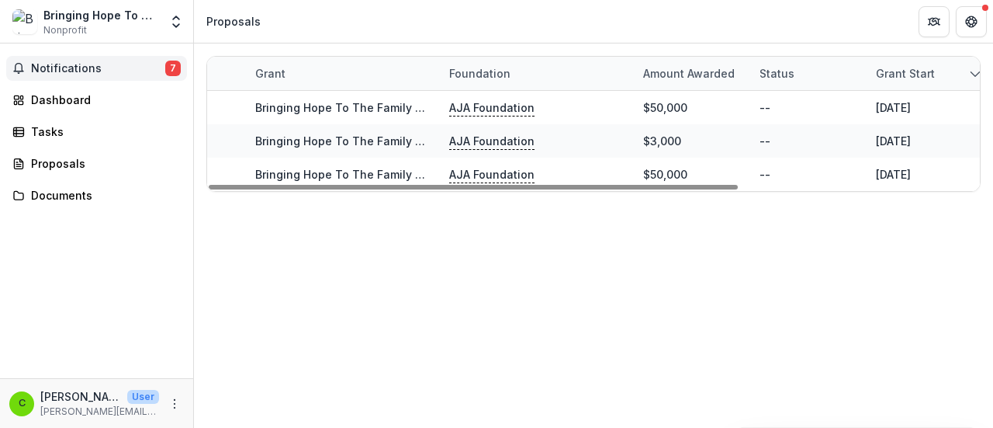 The height and width of the screenshot is (428, 993). What do you see at coordinates (934, 22) in the screenshot?
I see `button: Partners` at bounding box center [934, 22].